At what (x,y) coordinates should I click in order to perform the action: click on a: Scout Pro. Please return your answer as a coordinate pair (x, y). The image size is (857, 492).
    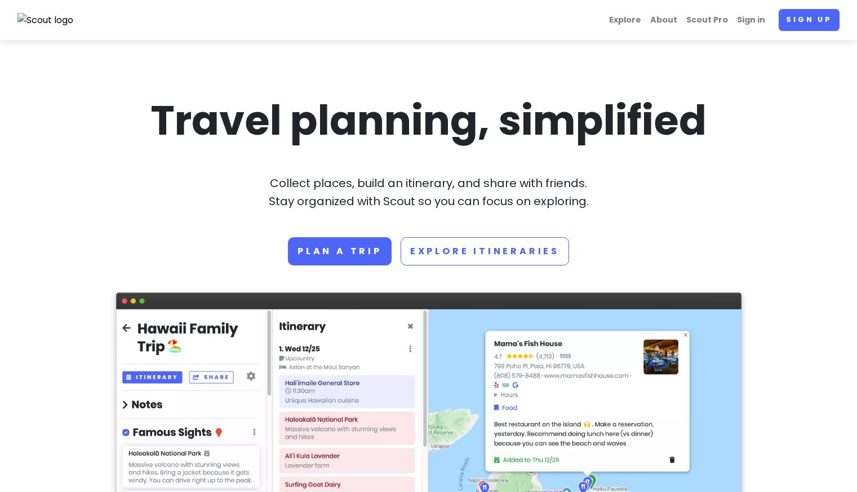
    Looking at the image, I should click on (707, 20).